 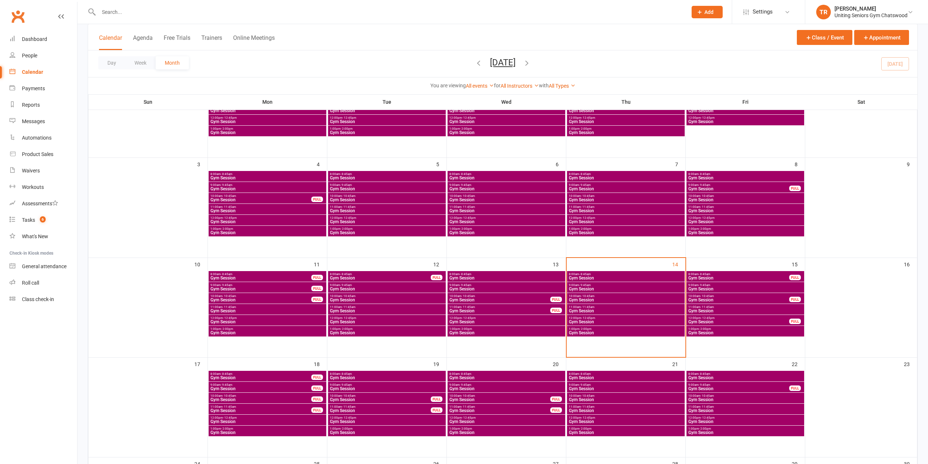 What do you see at coordinates (177, 42) in the screenshot?
I see `button: Free Trials` at bounding box center [177, 42].